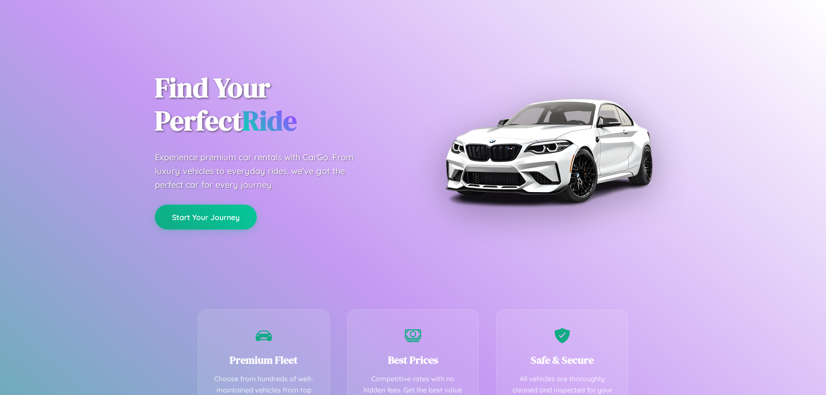 This screenshot has width=826, height=395. Describe the element at coordinates (562, 360) in the screenshot. I see `h3: Safe & Secure` at that location.